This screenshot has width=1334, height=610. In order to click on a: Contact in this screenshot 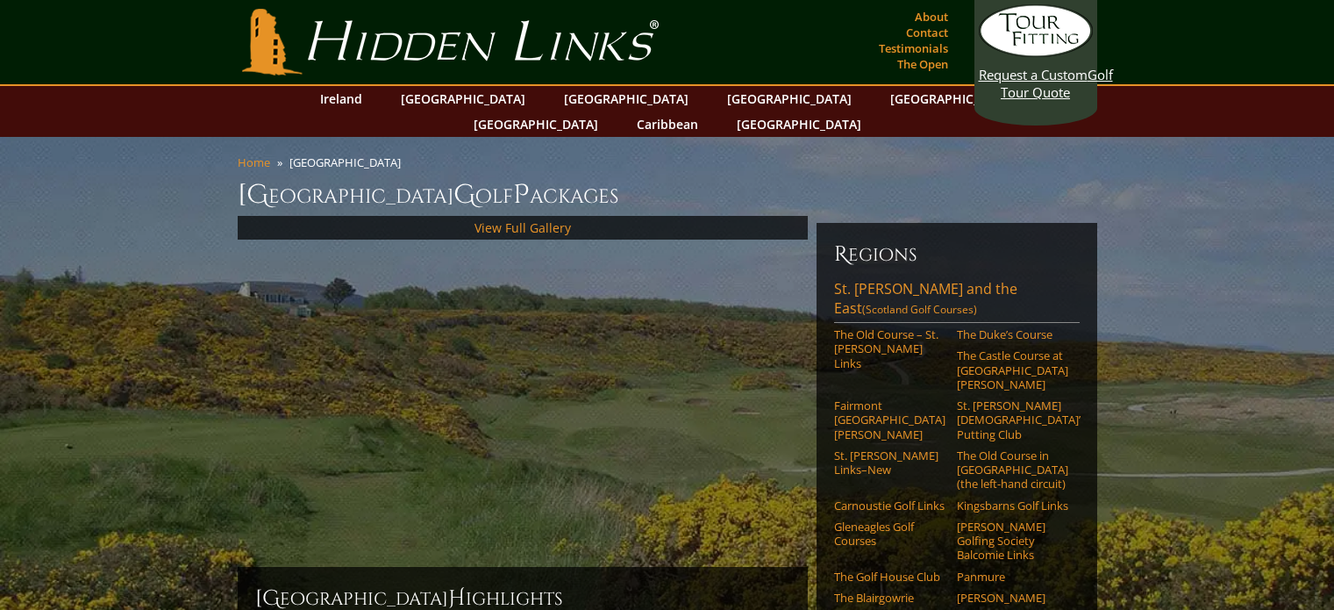, I will do `click(927, 32)`.